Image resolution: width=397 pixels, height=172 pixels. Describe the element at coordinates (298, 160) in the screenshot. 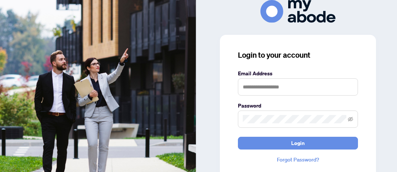

I see `a: Forgot Password?` at that location.